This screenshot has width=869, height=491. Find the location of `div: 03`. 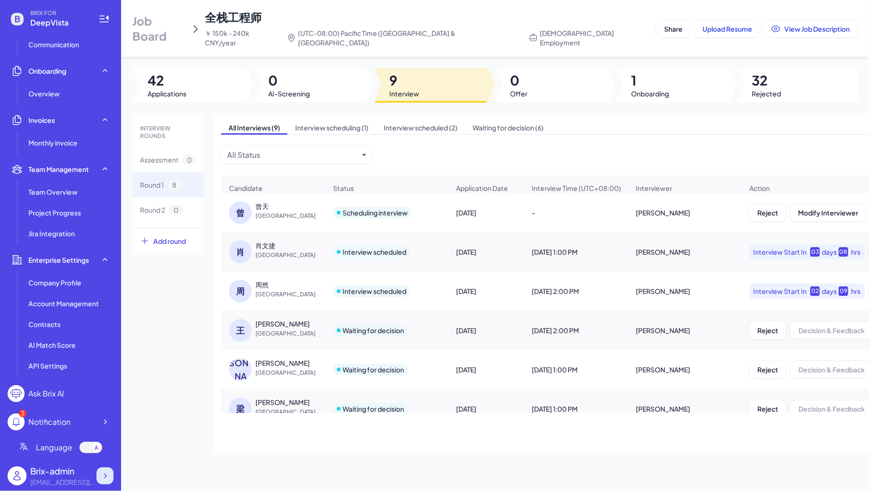

div: 03 is located at coordinates (815, 252).